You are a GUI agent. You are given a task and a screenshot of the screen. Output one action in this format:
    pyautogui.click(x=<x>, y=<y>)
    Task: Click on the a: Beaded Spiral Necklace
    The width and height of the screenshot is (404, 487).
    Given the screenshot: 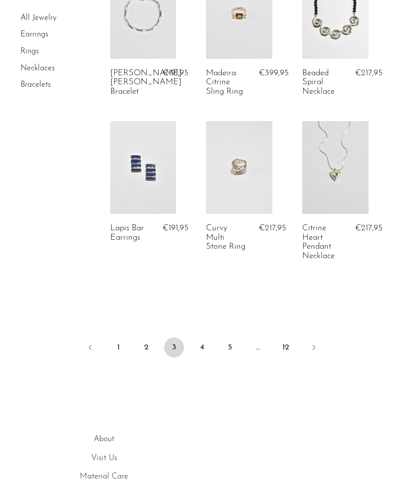 What is the action you would take?
    pyautogui.click(x=322, y=82)
    